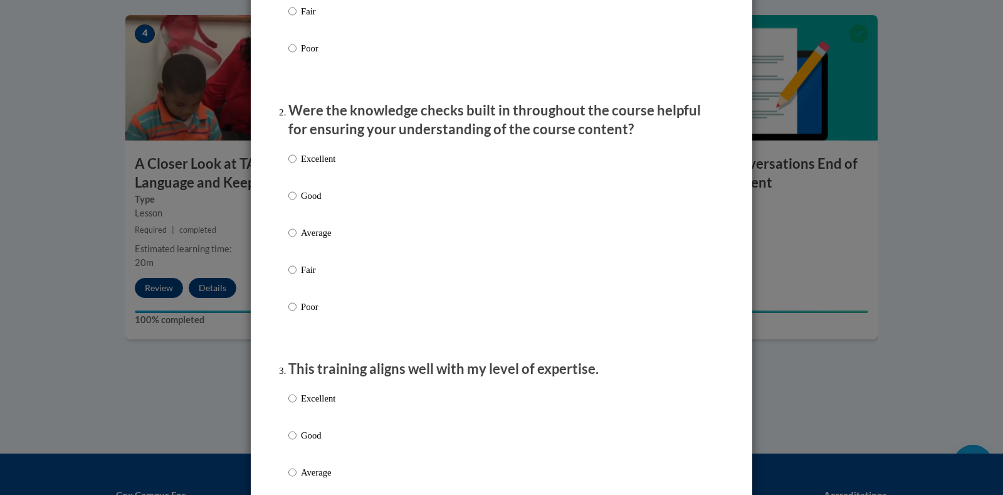  Describe the element at coordinates (502, 120) in the screenshot. I see `p: Were the knowledge checks built in throughout the course helpful for ensuring your understanding ...` at that location.